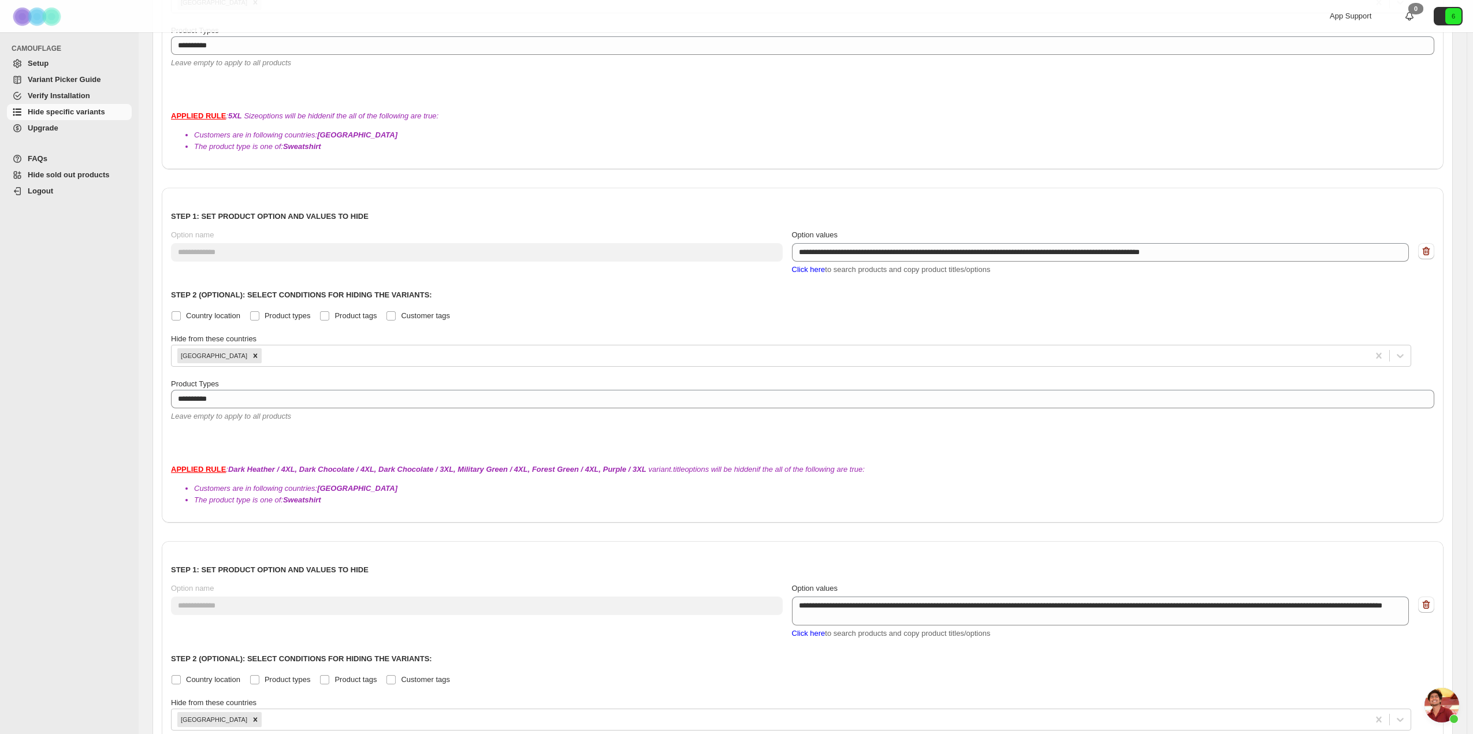  What do you see at coordinates (59, 95) in the screenshot?
I see `span: Verify Installation` at bounding box center [59, 95].